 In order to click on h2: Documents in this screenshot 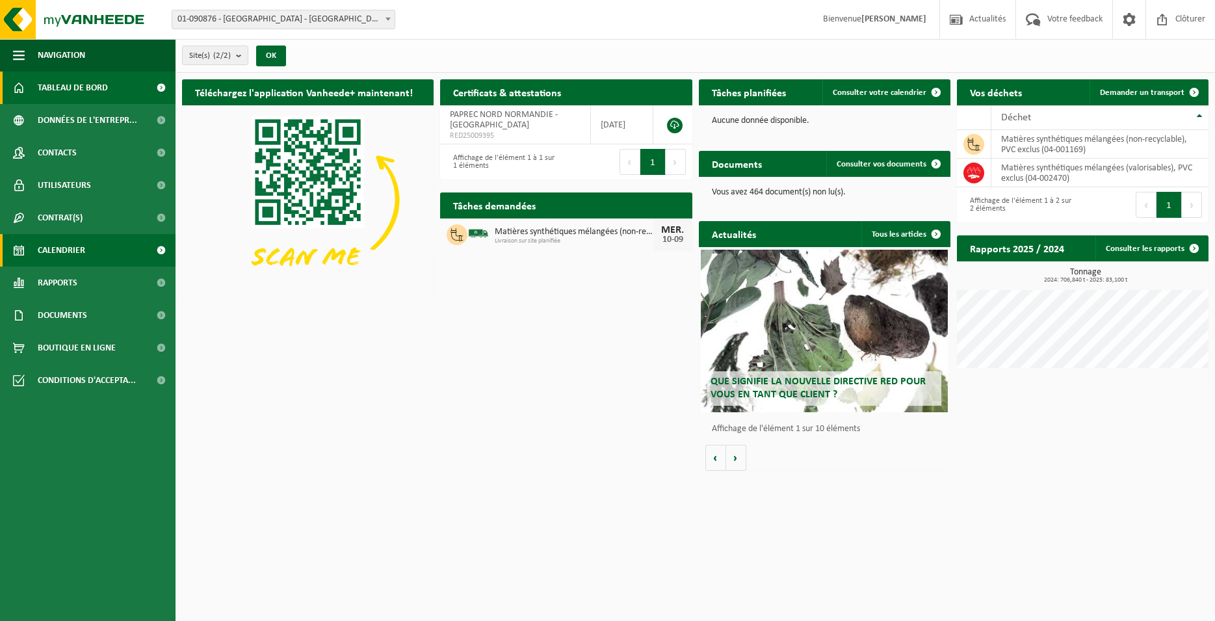, I will do `click(737, 163)`.